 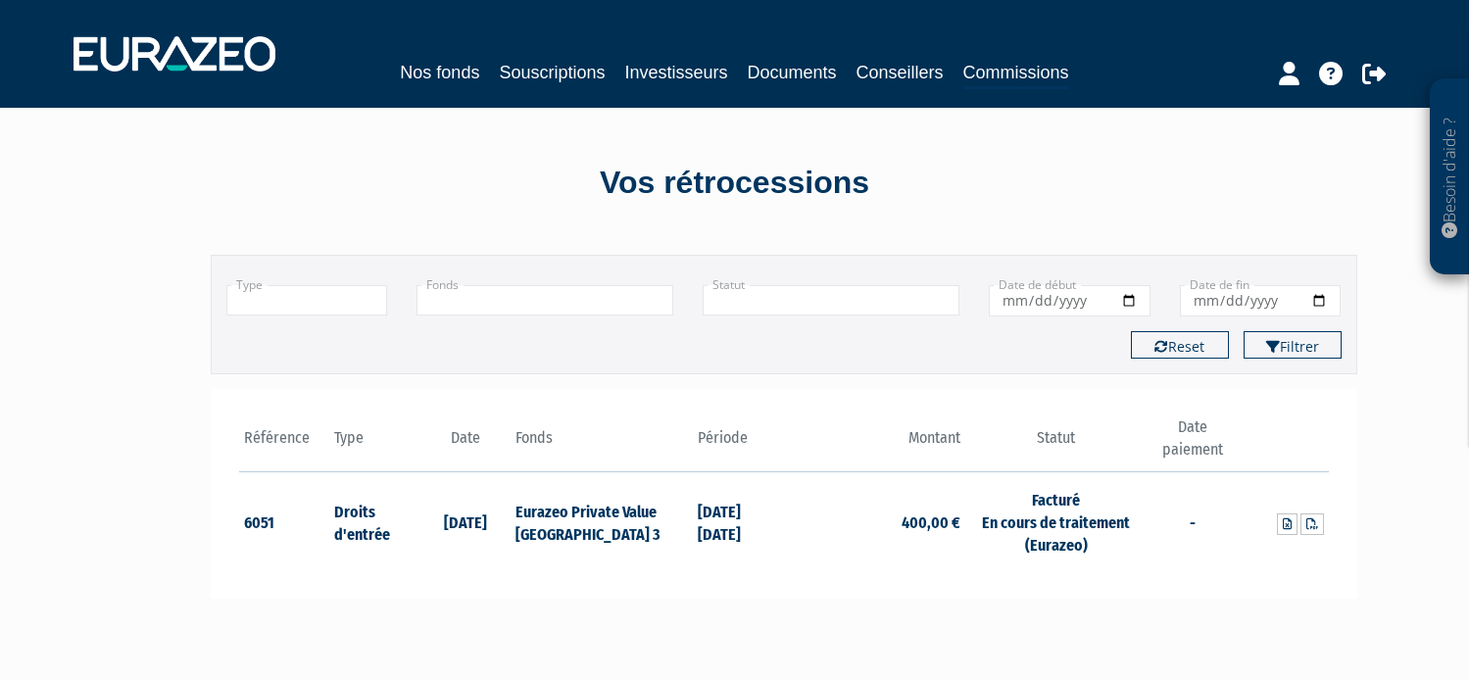 I want to click on th: Date paiement, so click(x=1192, y=444).